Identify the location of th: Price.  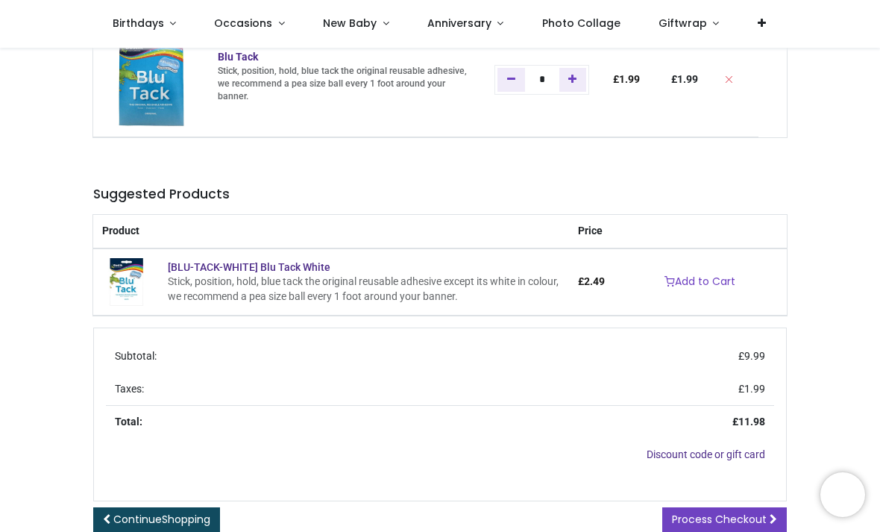
(591, 231).